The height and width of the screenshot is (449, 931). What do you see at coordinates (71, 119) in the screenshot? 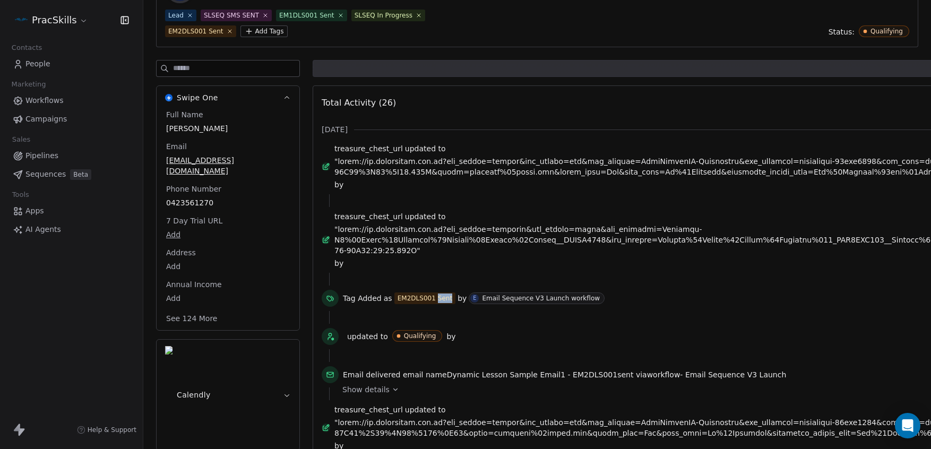
I see `a: Campaigns` at bounding box center [71, 119].